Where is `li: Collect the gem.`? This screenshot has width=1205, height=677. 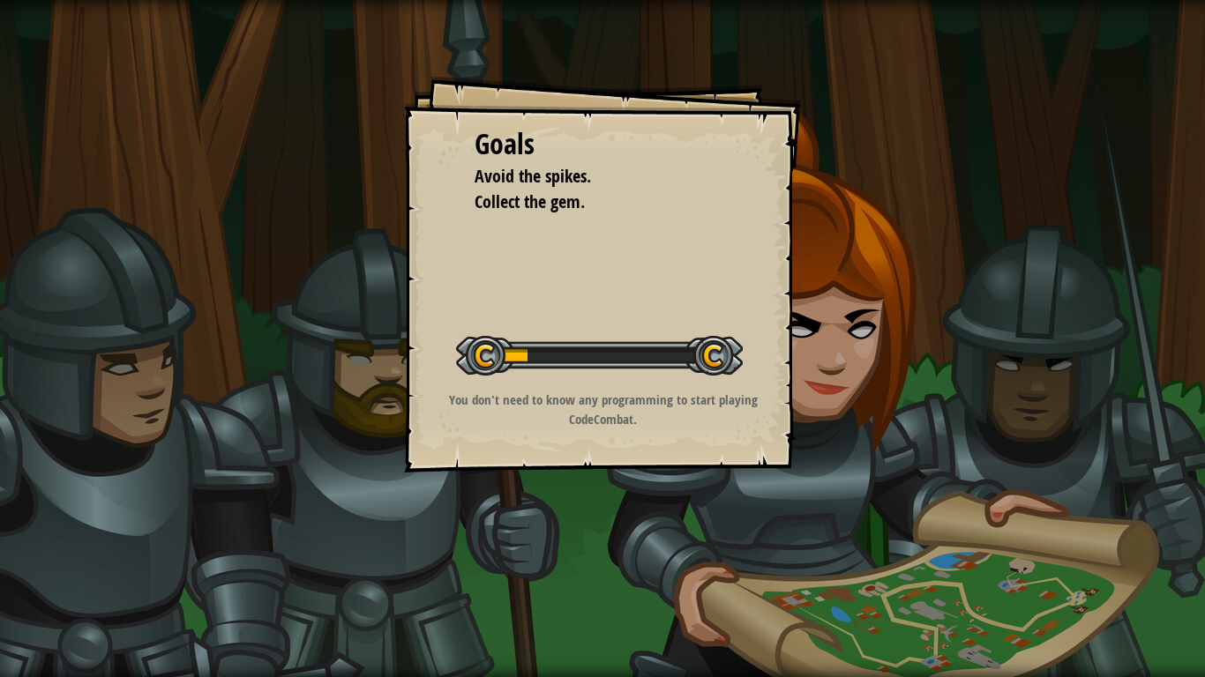 li: Collect the gem. is located at coordinates (589, 202).